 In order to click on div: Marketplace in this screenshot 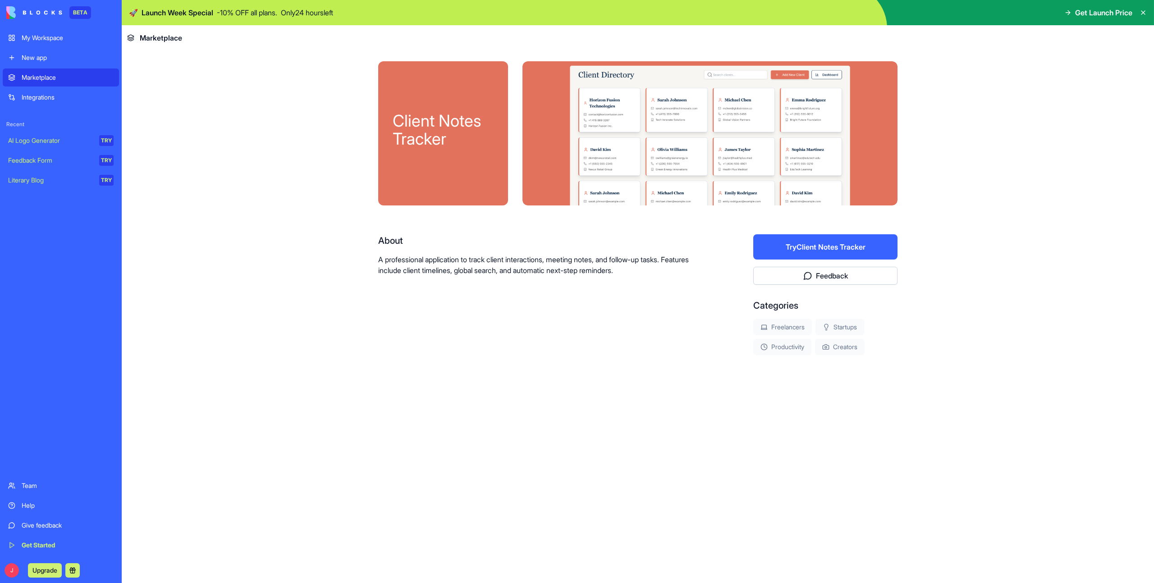, I will do `click(68, 78)`.